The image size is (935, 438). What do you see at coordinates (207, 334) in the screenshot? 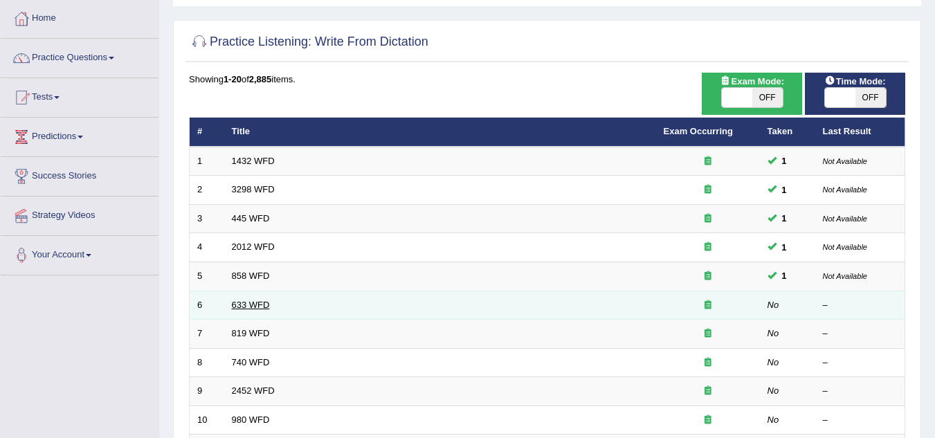
I see `td: 7` at bounding box center [207, 334].